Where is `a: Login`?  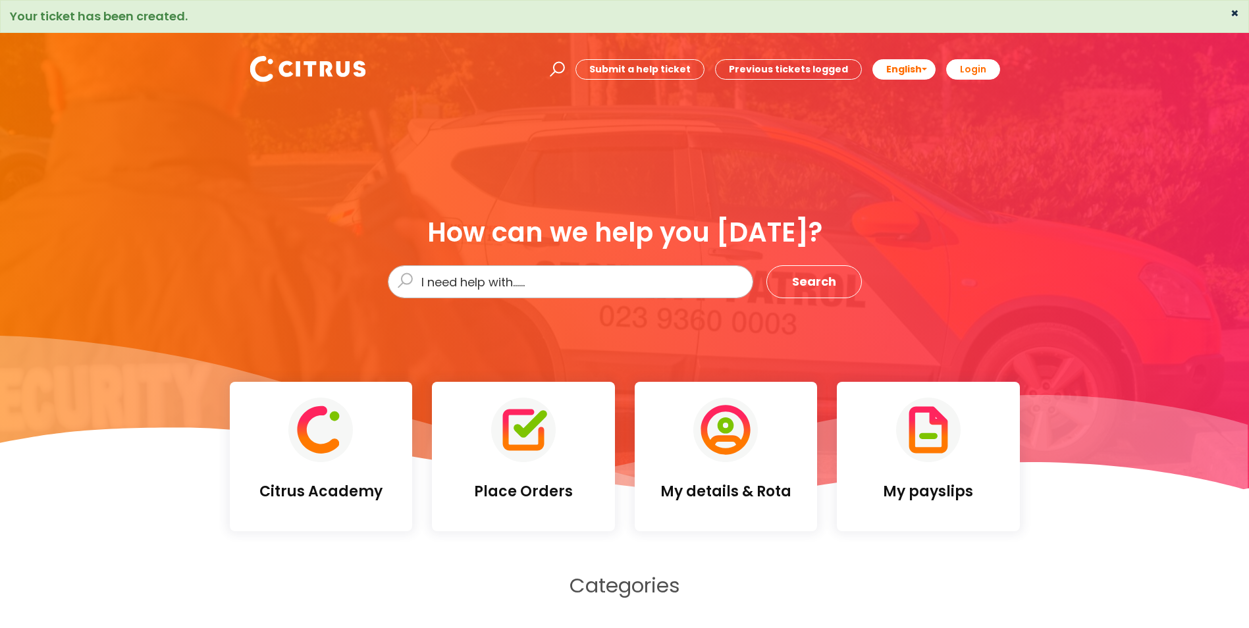
a: Login is located at coordinates (973, 69).